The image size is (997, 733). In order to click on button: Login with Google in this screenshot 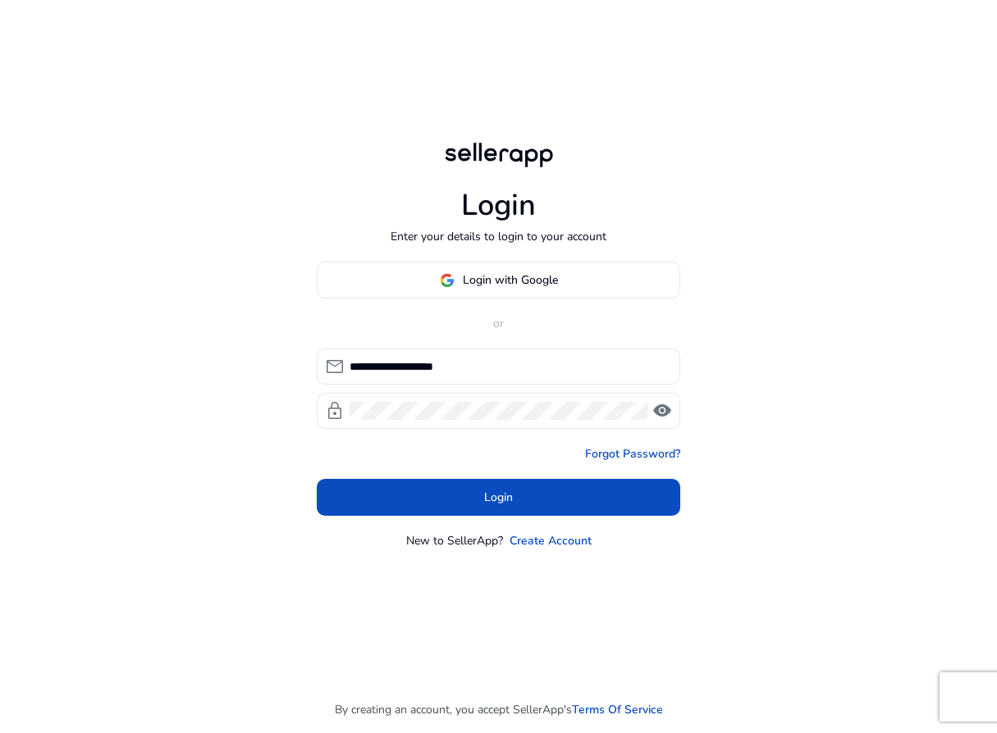, I will do `click(498, 280)`.